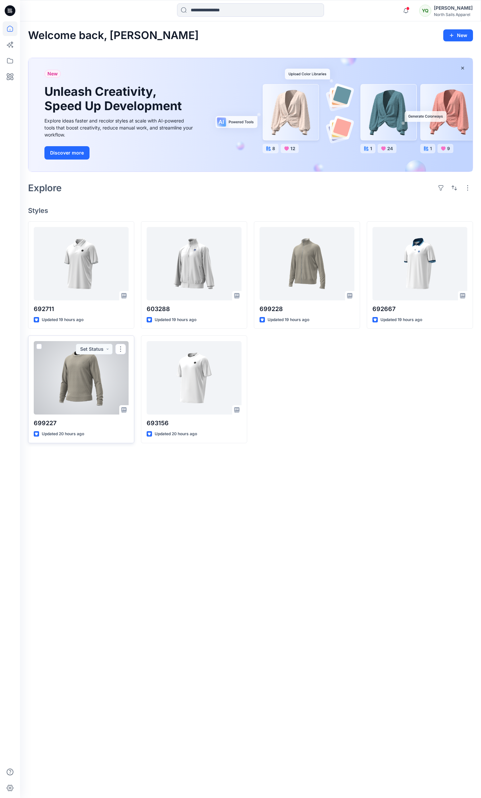  Describe the element at coordinates (114, 99) in the screenshot. I see `h1: Unleash Creativity, Speed Up Development` at that location.